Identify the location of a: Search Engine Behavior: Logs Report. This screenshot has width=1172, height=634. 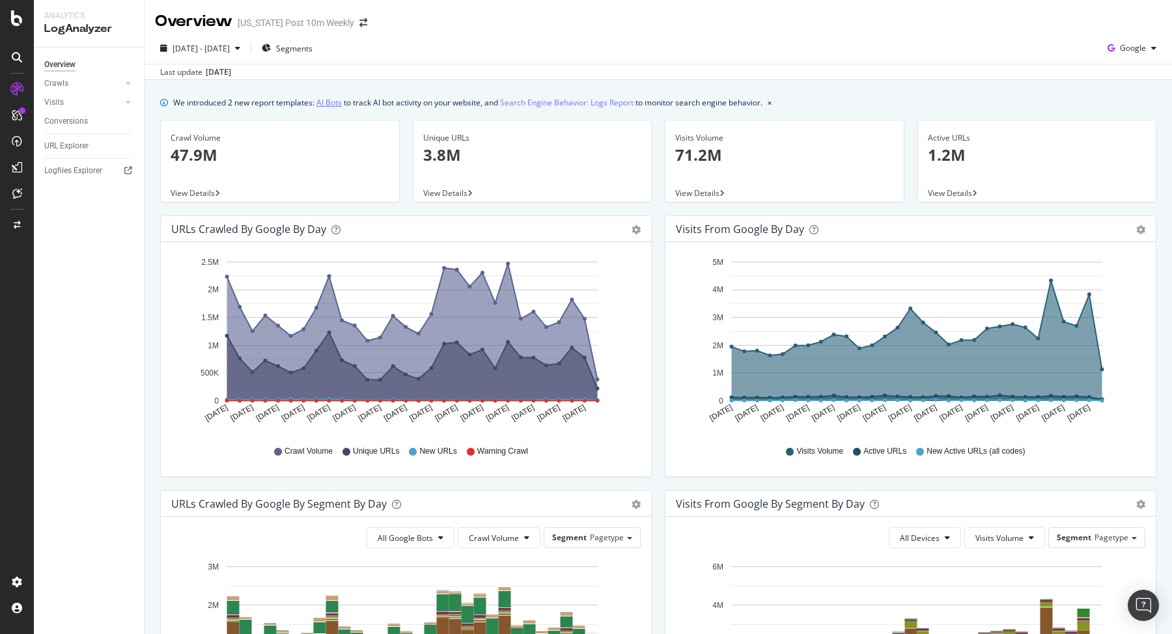
(567, 102).